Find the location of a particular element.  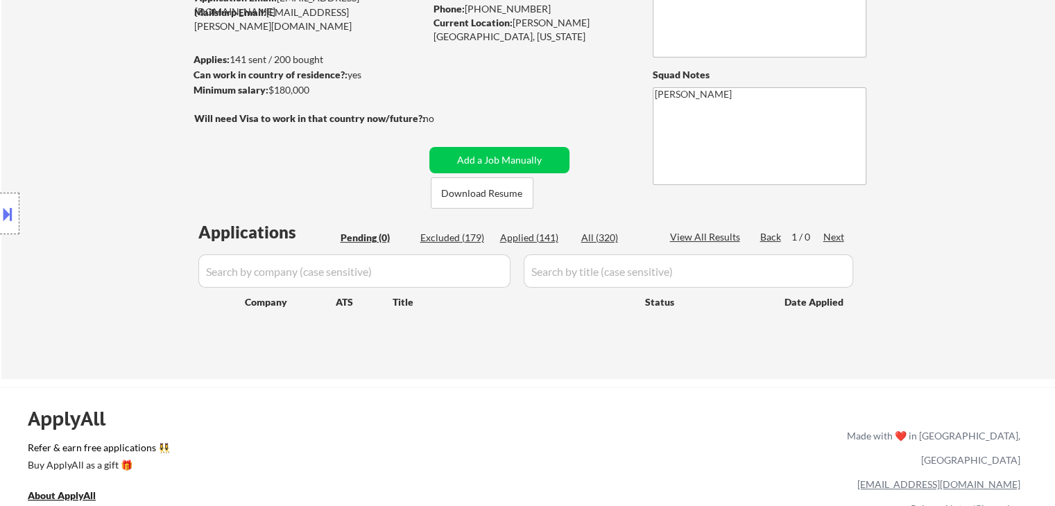

div: Excluded (179) is located at coordinates (455, 238).